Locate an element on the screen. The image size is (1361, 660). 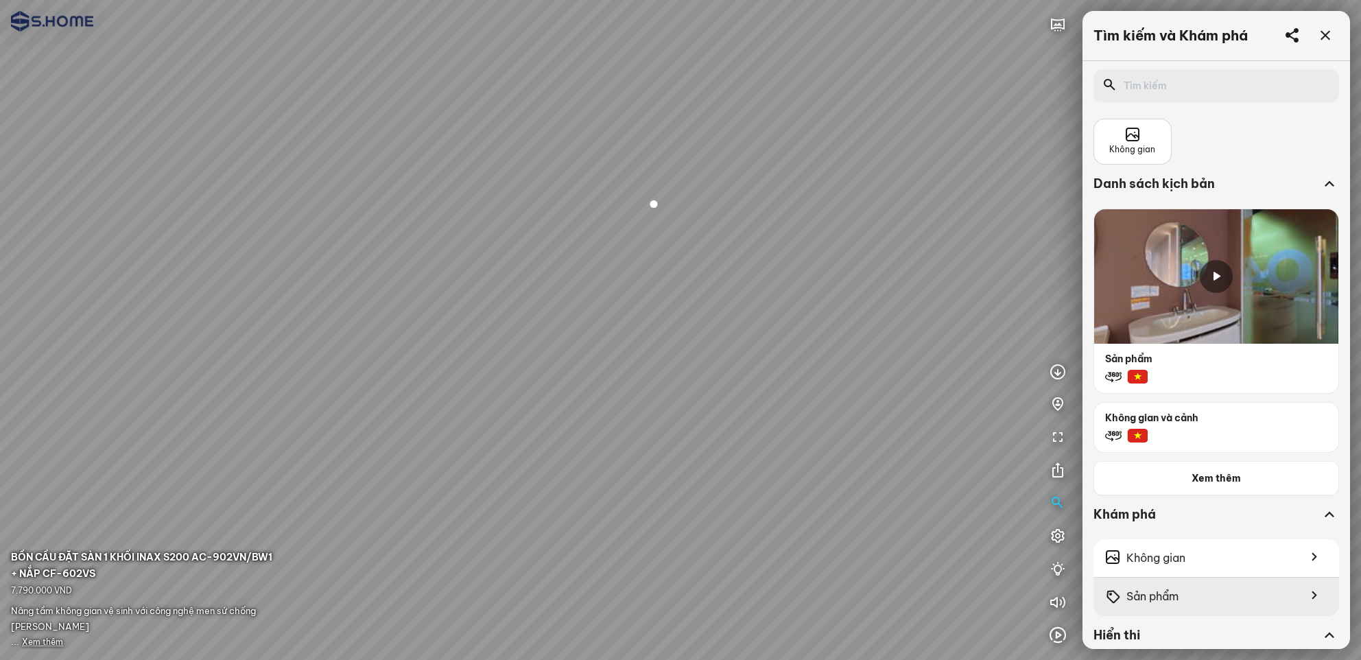
input: Tìm kiếm is located at coordinates (1221, 86).